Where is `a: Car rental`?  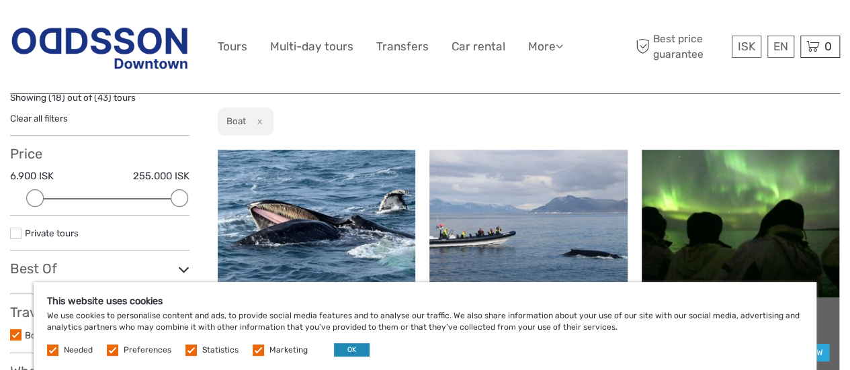 a: Car rental is located at coordinates (478, 46).